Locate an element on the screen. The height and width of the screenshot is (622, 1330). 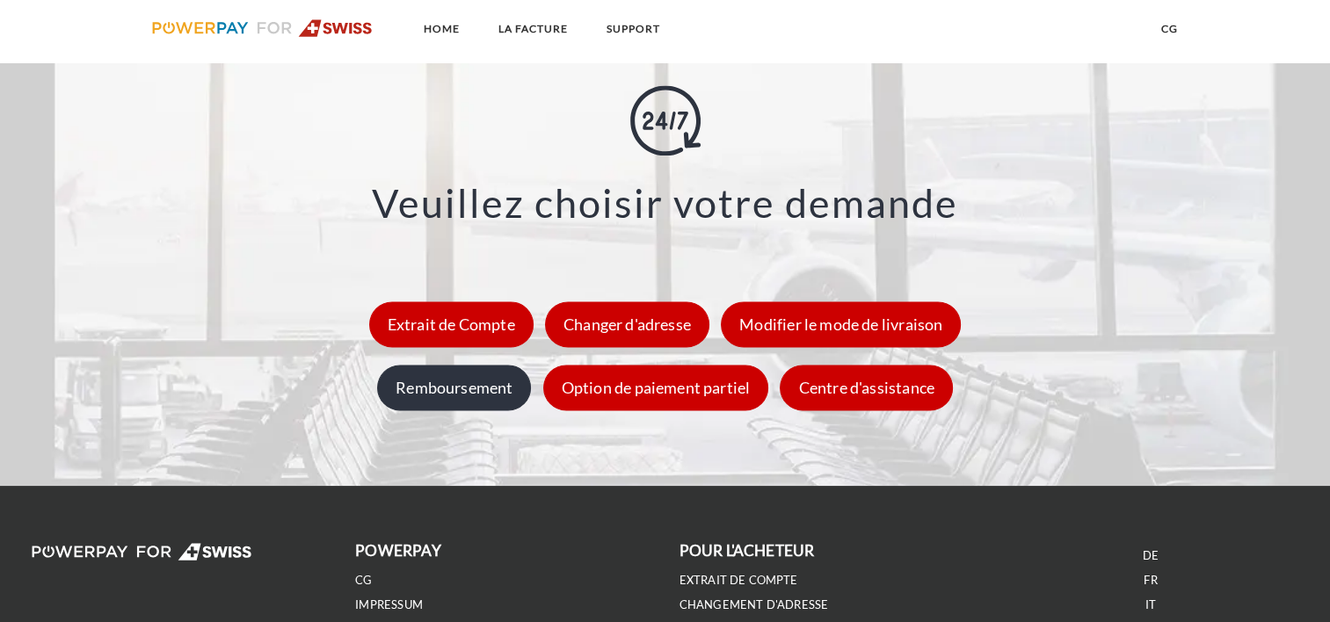
div: Option de paiement partiel is located at coordinates (656, 388).